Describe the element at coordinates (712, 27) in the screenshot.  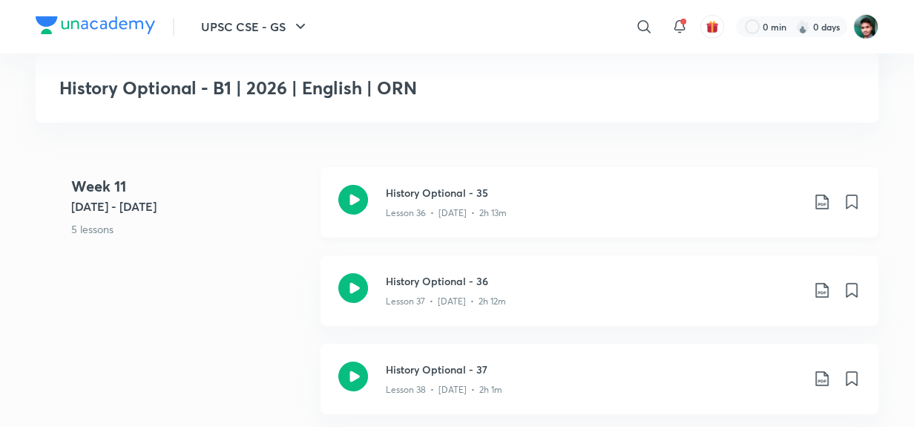
I see `button: avatar` at that location.